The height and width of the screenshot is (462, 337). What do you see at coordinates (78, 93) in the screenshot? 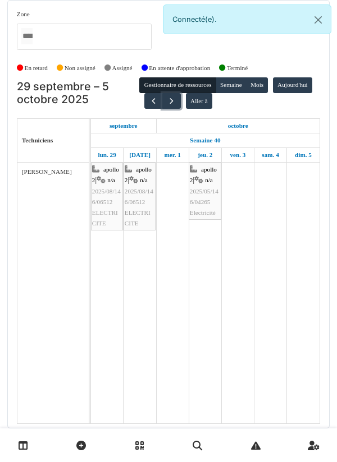
I see `h2: 29 septembre – 5 octobre 2025` at bounding box center [78, 93].